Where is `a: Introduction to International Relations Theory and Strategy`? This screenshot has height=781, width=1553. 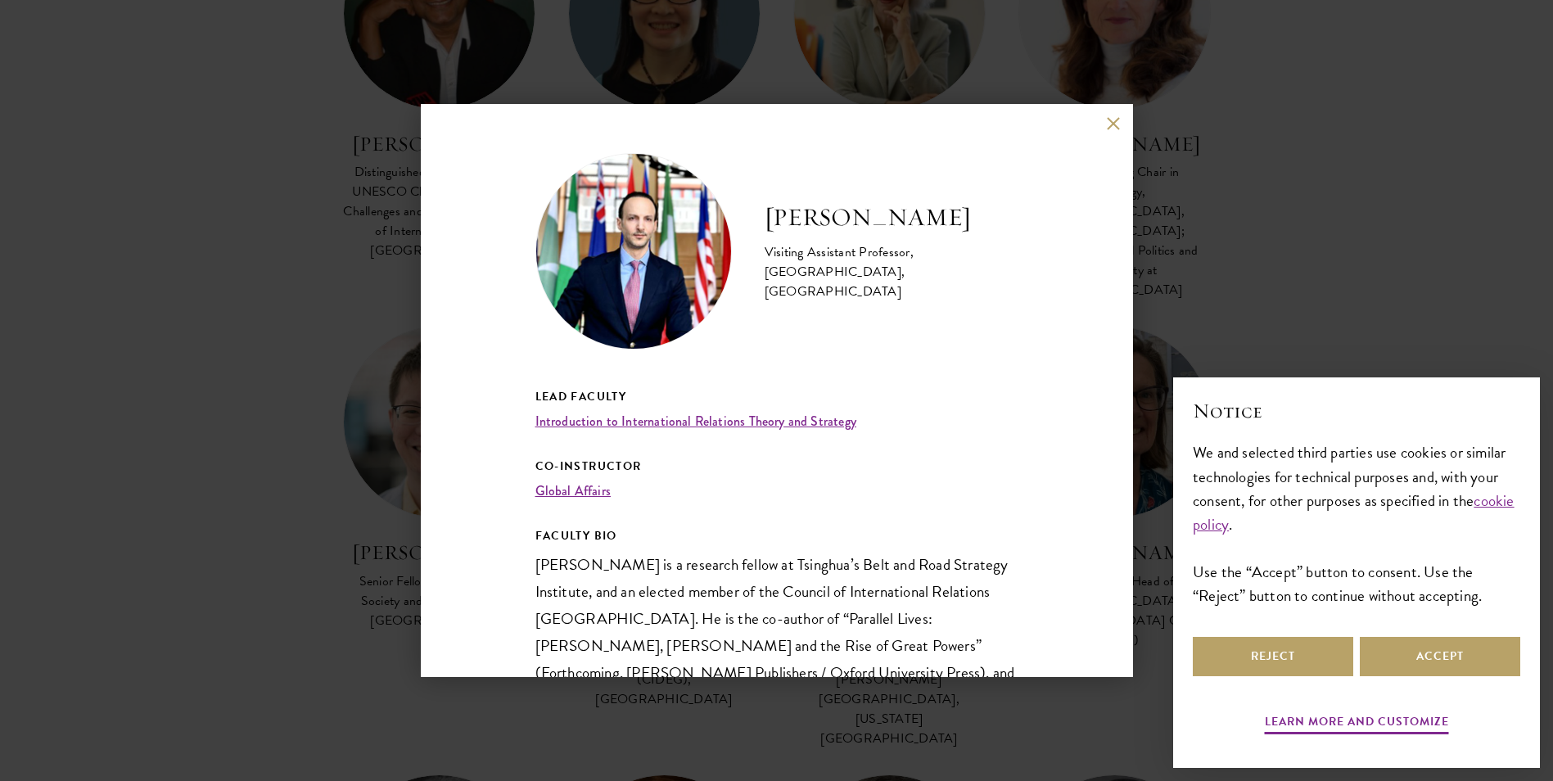
a: Introduction to International Relations Theory and Strategy is located at coordinates (696, 421).